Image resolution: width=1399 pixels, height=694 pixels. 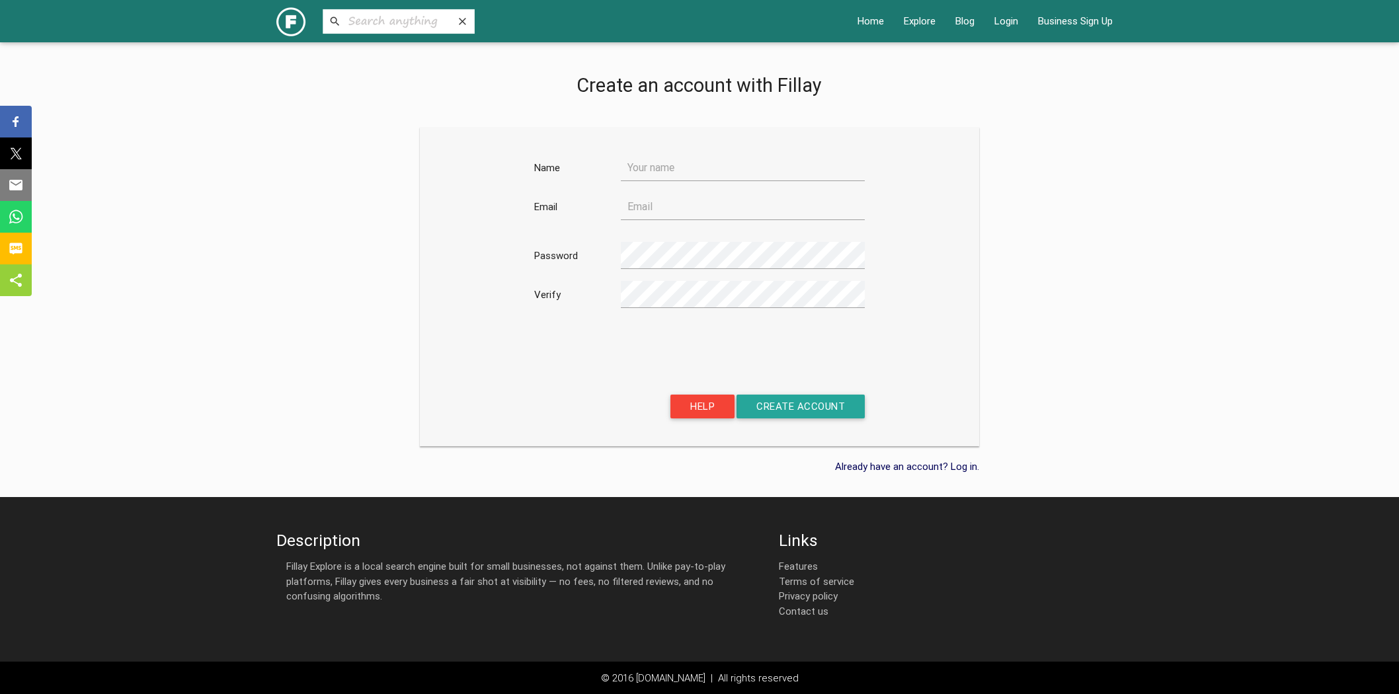 What do you see at coordinates (803, 611) in the screenshot?
I see `a: Contact us` at bounding box center [803, 611].